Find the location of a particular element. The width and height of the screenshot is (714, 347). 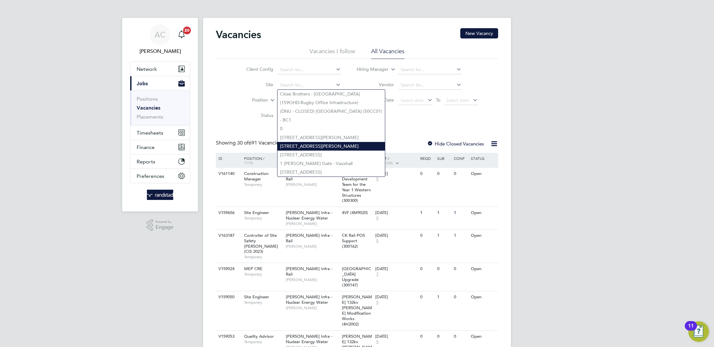

div: Reqd is located at coordinates (427, 158).